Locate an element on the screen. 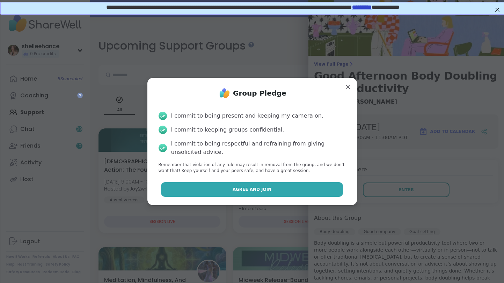  div: I commit to being present and keeping my camera on. is located at coordinates (247, 116).